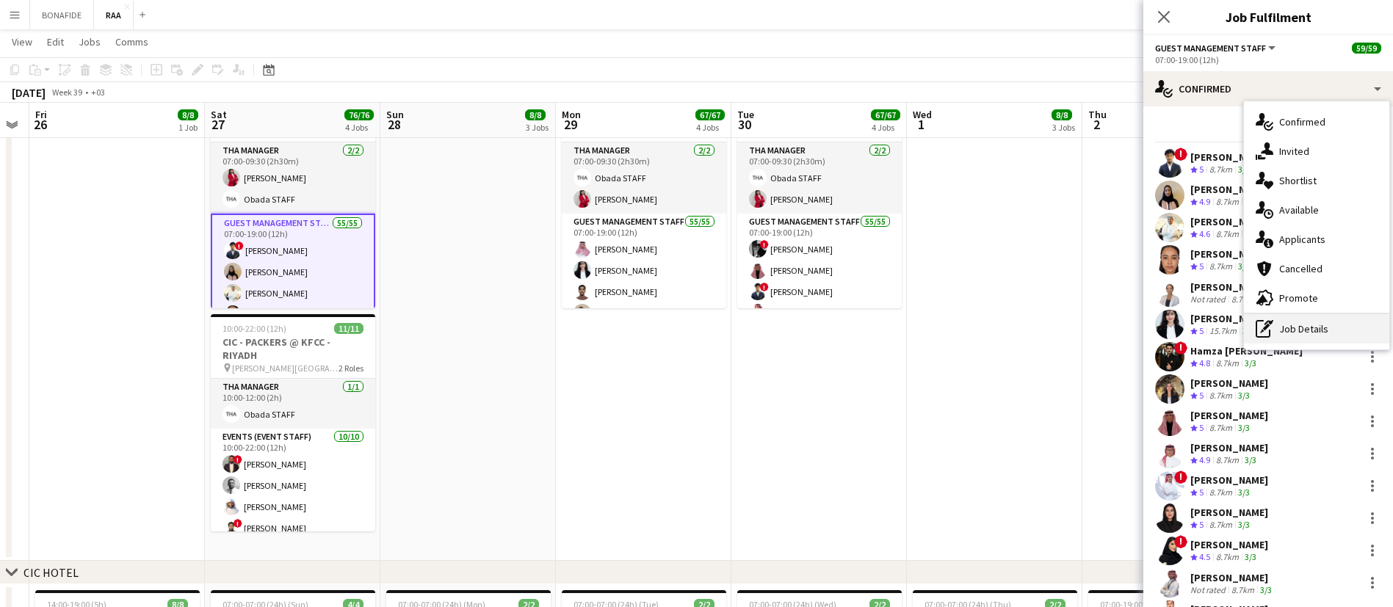 Image resolution: width=1393 pixels, height=607 pixels. I want to click on span: Guest Management Staff, so click(1210, 48).